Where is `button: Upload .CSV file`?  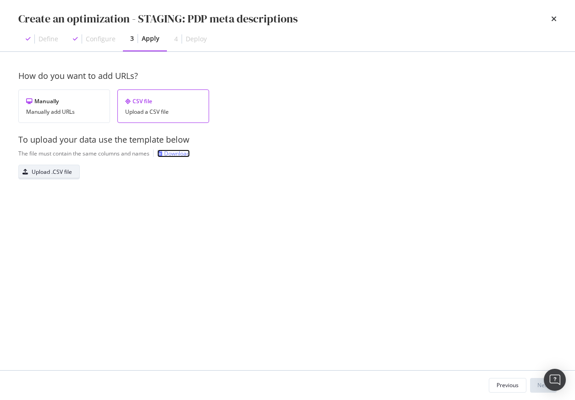
button: Upload .CSV file is located at coordinates (49, 172).